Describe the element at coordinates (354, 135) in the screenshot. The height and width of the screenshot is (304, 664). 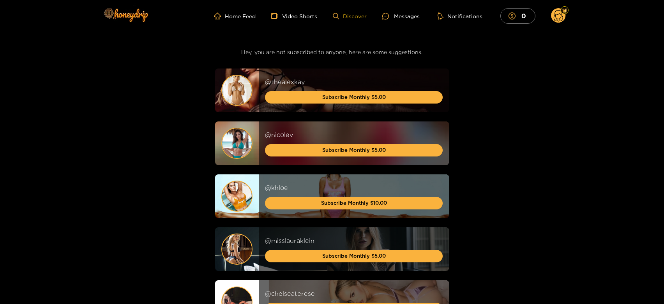
I see `div: @ nicolev` at that location.